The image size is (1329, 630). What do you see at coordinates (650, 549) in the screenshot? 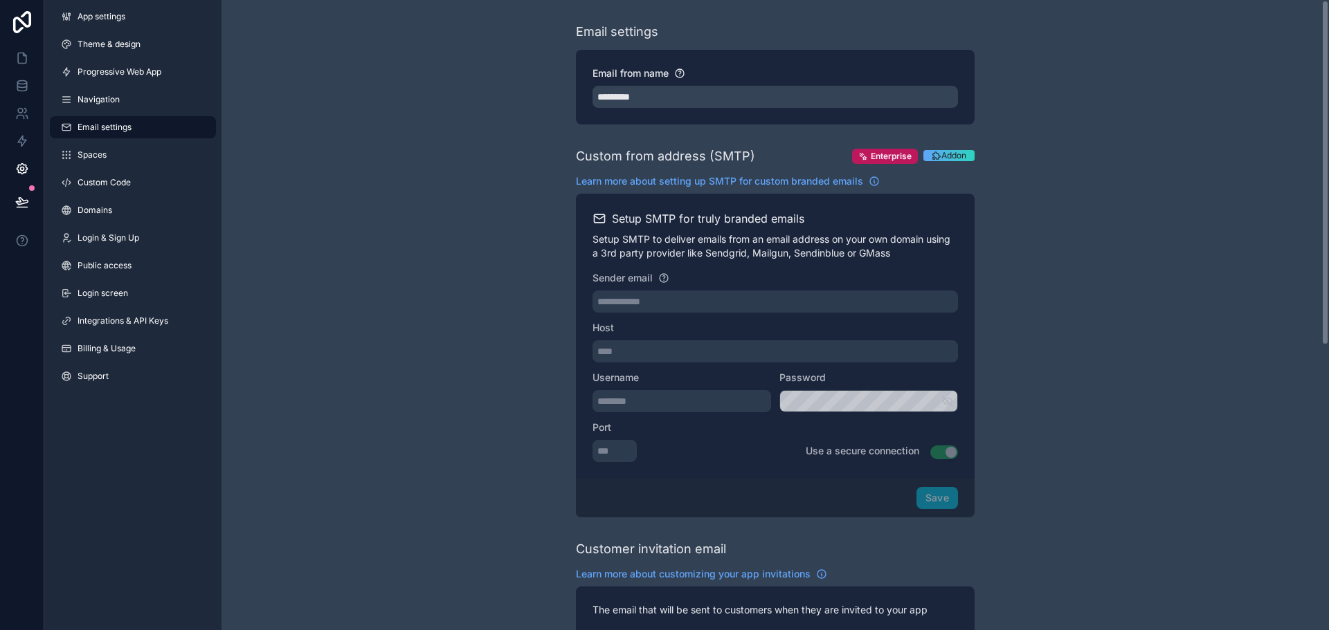
I see `div: Customer invitation email` at bounding box center [650, 549].